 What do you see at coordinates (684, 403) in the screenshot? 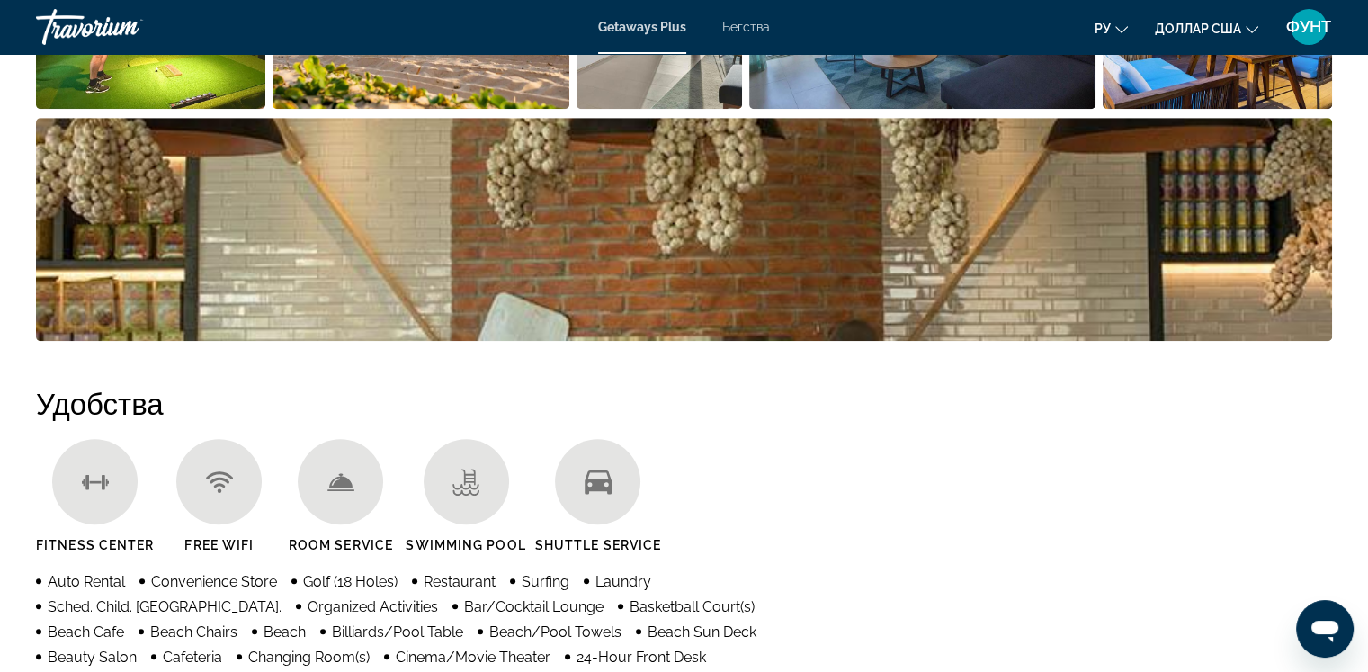
I see `h2: Удобства` at bounding box center [684, 403].